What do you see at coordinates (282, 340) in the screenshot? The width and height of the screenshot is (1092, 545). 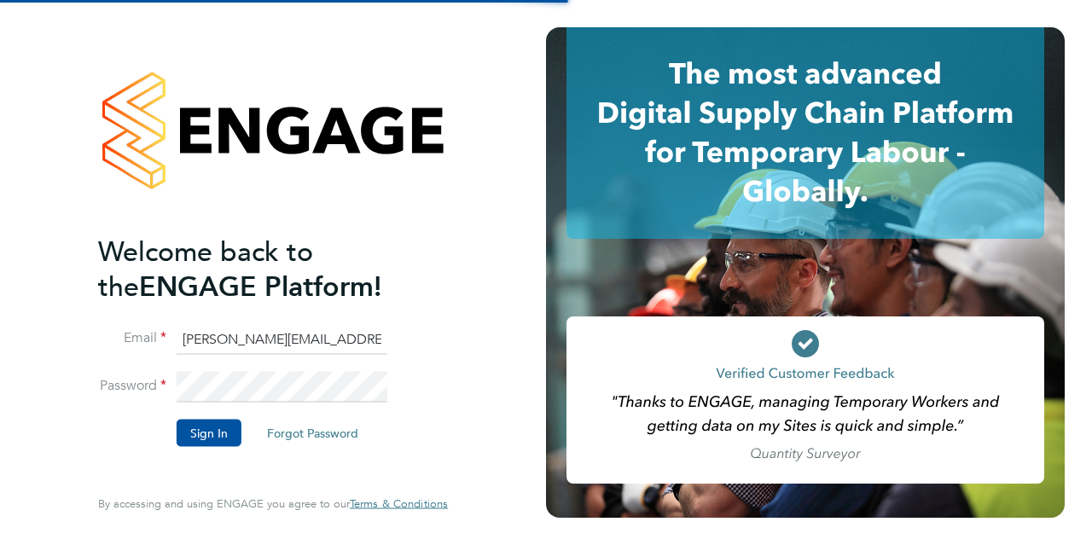 I see `input: Enter your work email...` at bounding box center [282, 340].